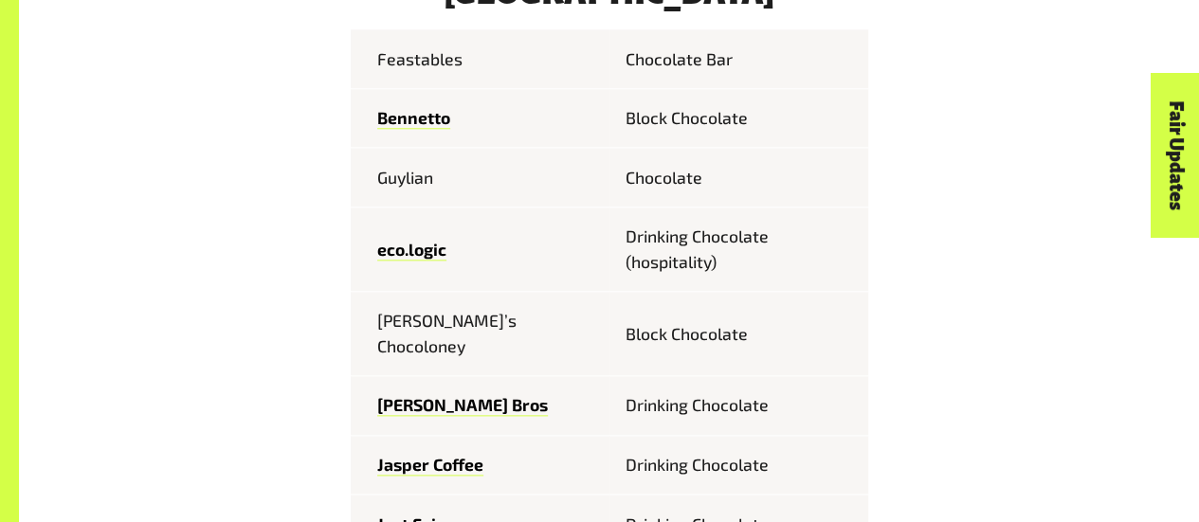  Describe the element at coordinates (480, 177) in the screenshot. I see `td: Guylian` at that location.